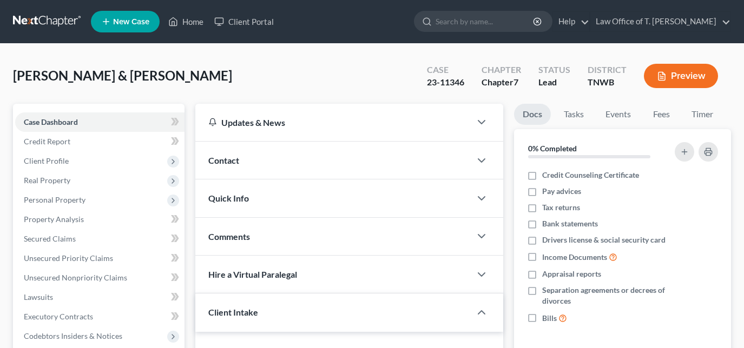  What do you see at coordinates (590, 175) in the screenshot?
I see `span: Credit Counseling Certificate` at bounding box center [590, 175].